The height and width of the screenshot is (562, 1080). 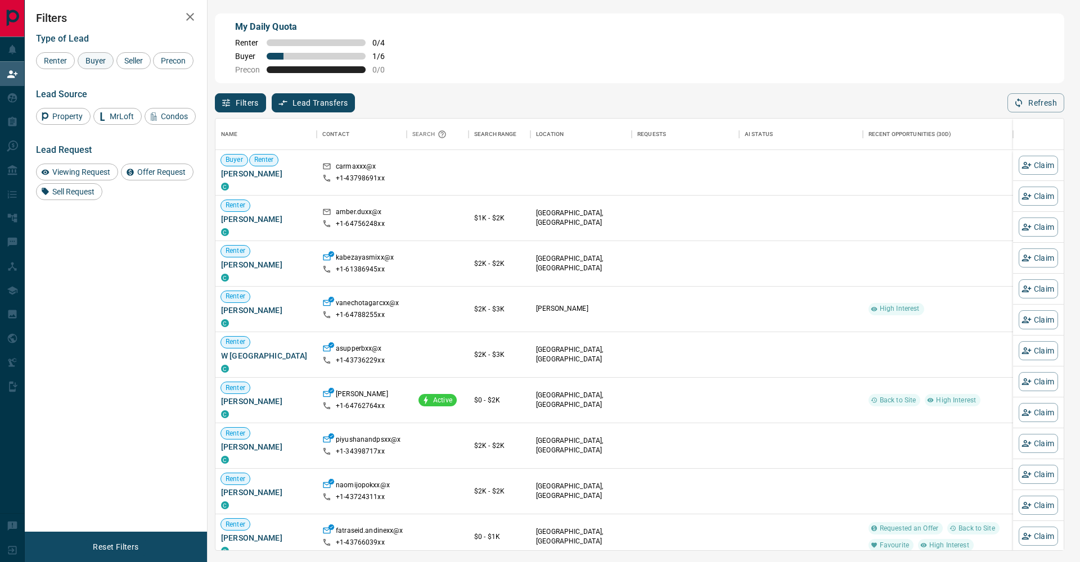 What do you see at coordinates (69, 192) in the screenshot?
I see `div: Sell Request` at bounding box center [69, 192].